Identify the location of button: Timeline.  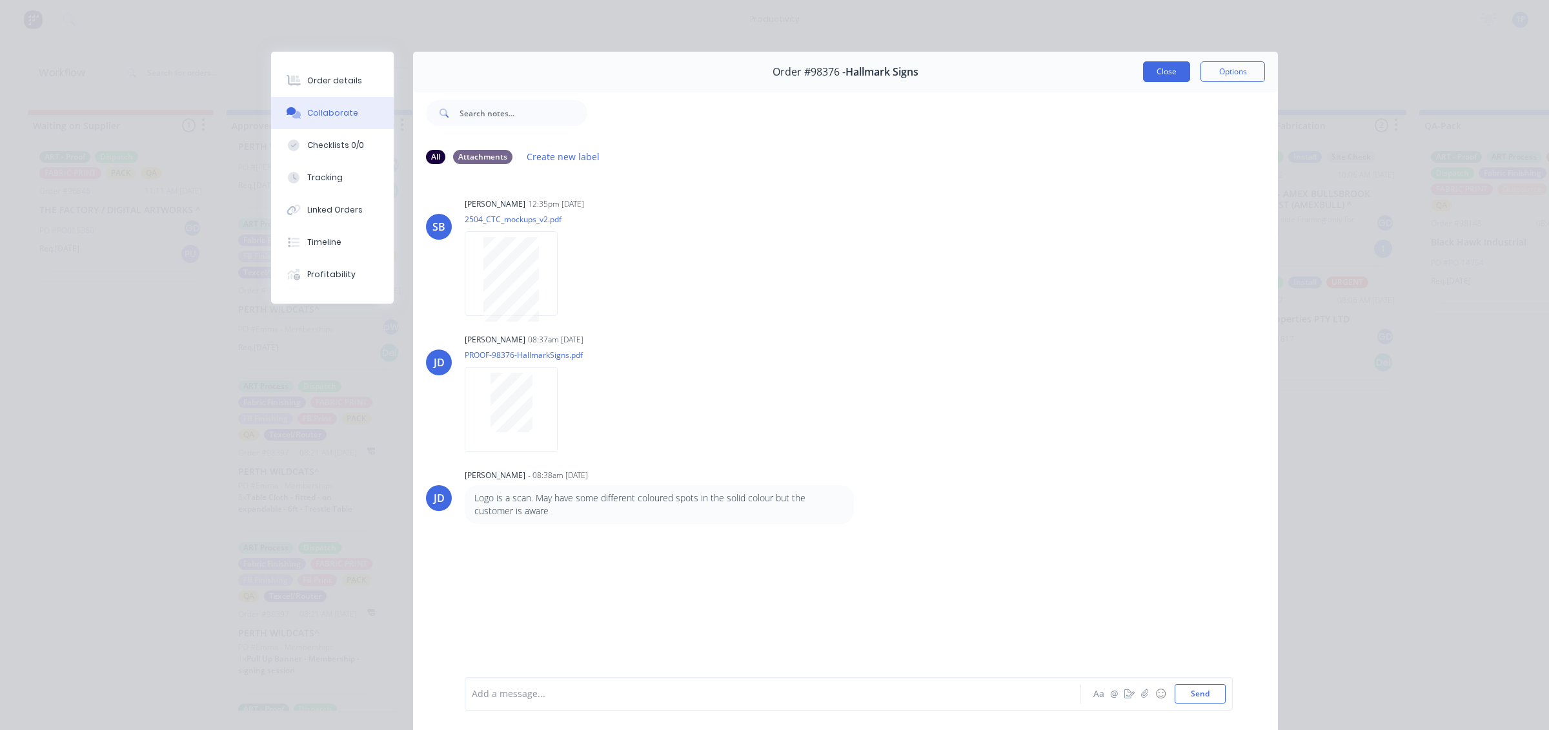
(332, 242).